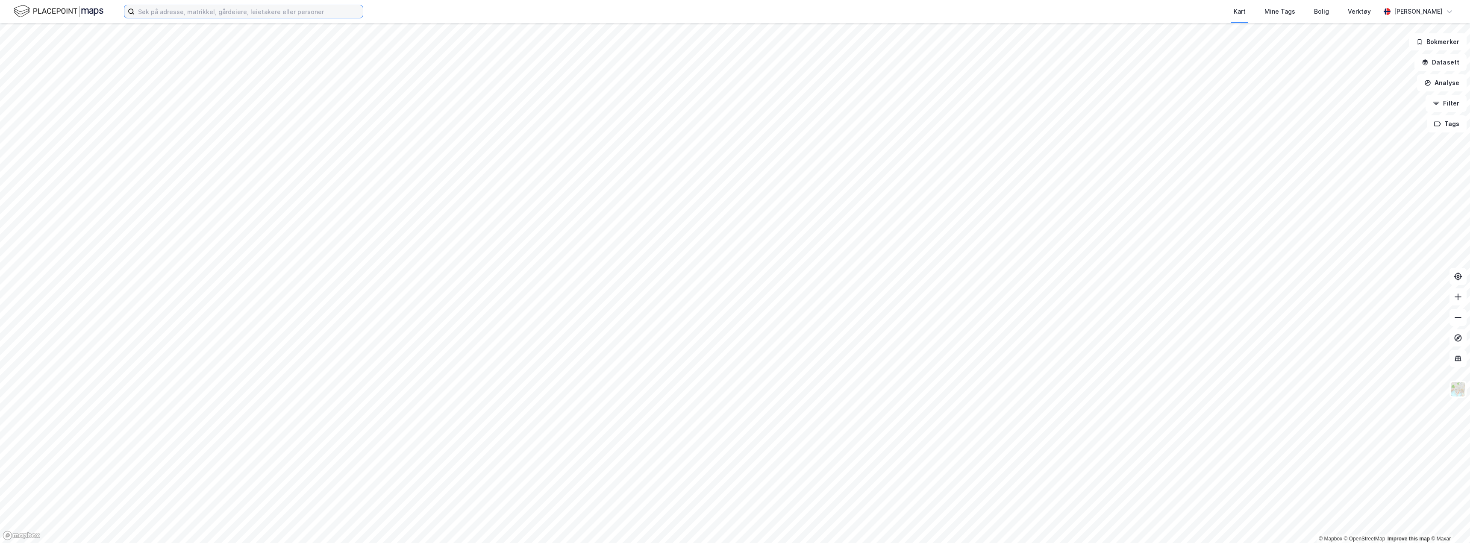 Image resolution: width=1470 pixels, height=543 pixels. I want to click on button: Datasett, so click(1440, 62).